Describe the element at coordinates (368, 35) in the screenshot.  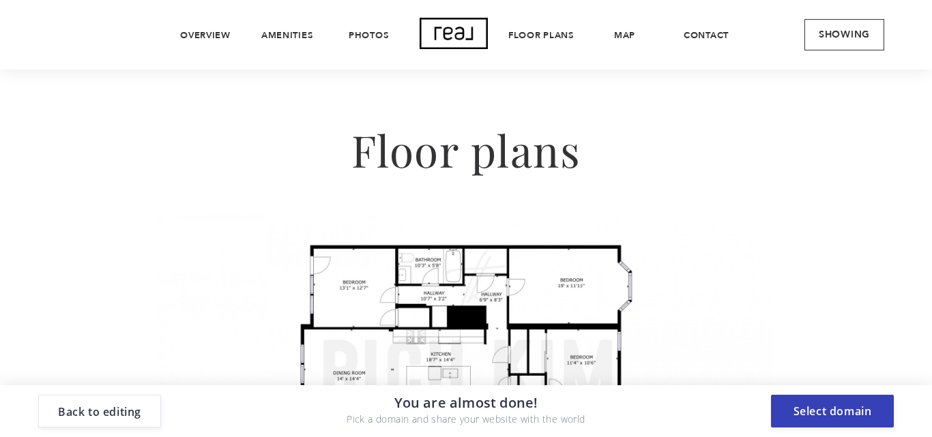
I see `a: Photos` at that location.